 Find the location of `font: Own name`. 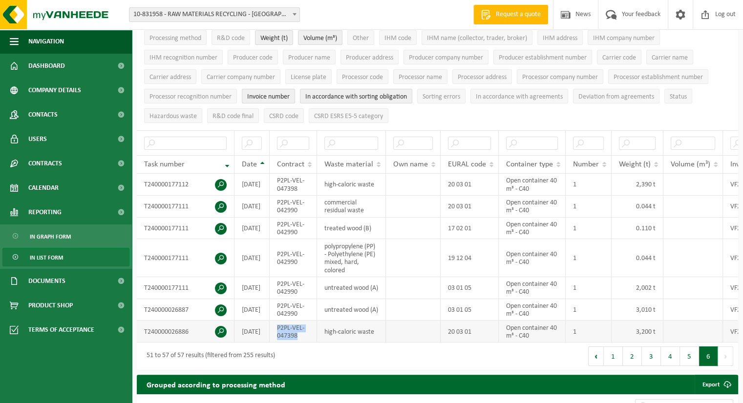

font: Own name is located at coordinates (410, 165).